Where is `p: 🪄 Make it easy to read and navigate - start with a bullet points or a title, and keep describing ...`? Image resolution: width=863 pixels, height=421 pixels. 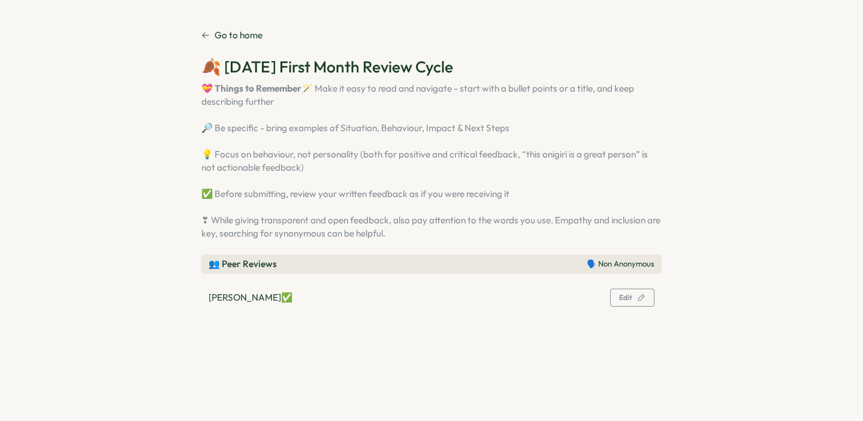 p: 🪄 Make it easy to read and navigate - start with a bullet points or a title, and keep describing ... is located at coordinates (432, 161).